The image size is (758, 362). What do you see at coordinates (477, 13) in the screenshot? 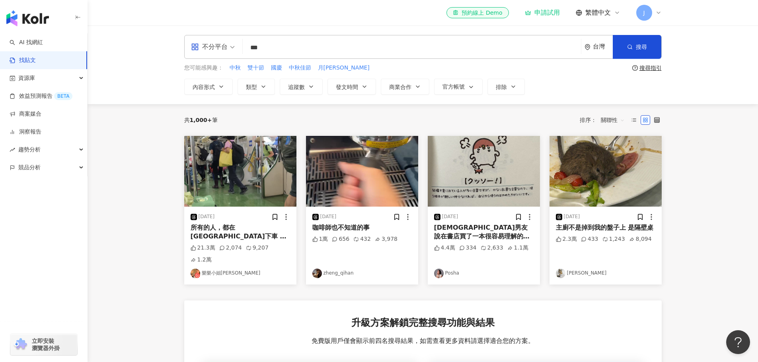
I see `a: 預約線上 Demo` at bounding box center [477, 13].